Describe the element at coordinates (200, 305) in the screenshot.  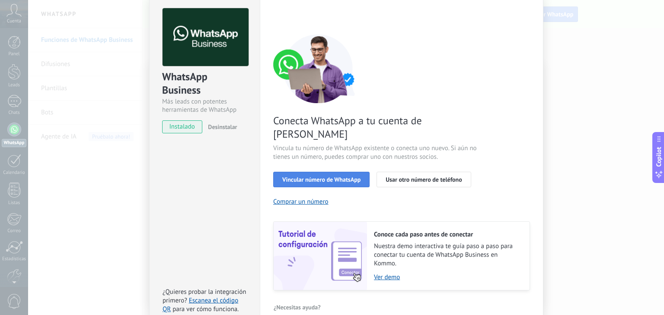
I see `a: Escanea el código QR` at that location.